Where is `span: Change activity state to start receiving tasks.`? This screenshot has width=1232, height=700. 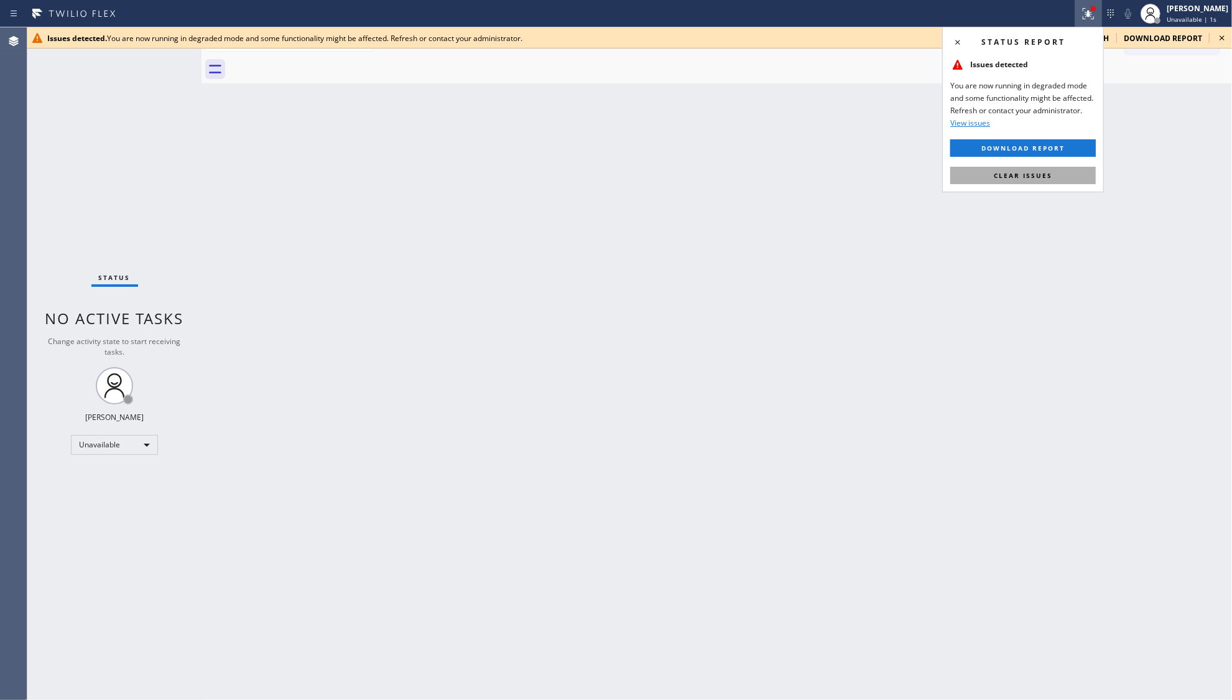 span: Change activity state to start receiving tasks. is located at coordinates (114, 346).